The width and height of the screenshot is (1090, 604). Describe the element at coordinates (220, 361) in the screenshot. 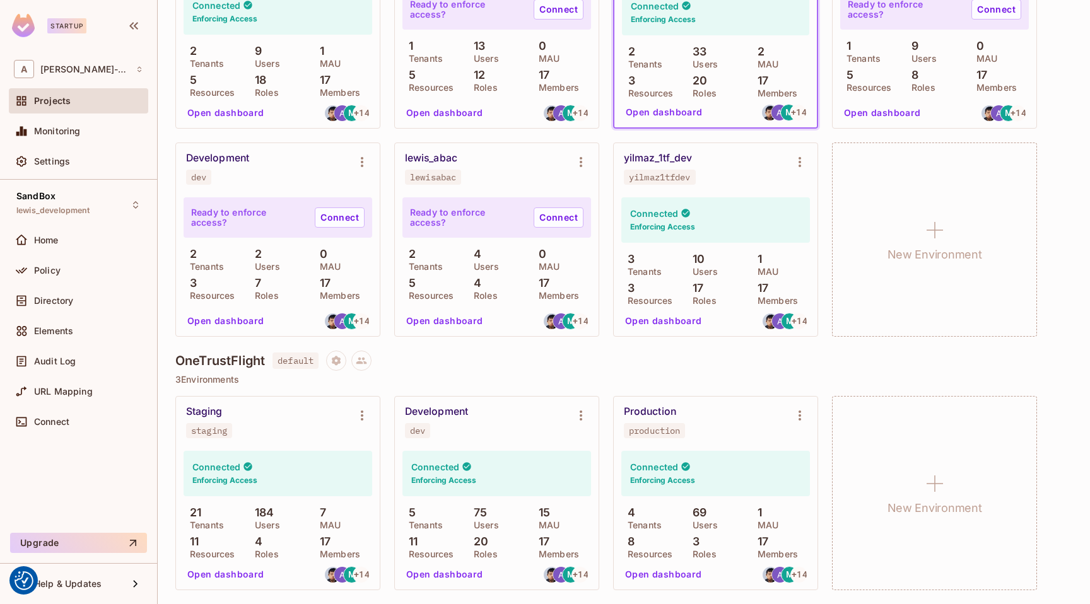

I see `h4: OneTrustFlight` at that location.